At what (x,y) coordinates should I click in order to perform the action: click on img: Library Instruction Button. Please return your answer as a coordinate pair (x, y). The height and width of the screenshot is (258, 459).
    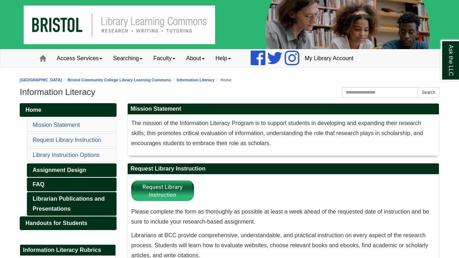
    Looking at the image, I should click on (162, 191).